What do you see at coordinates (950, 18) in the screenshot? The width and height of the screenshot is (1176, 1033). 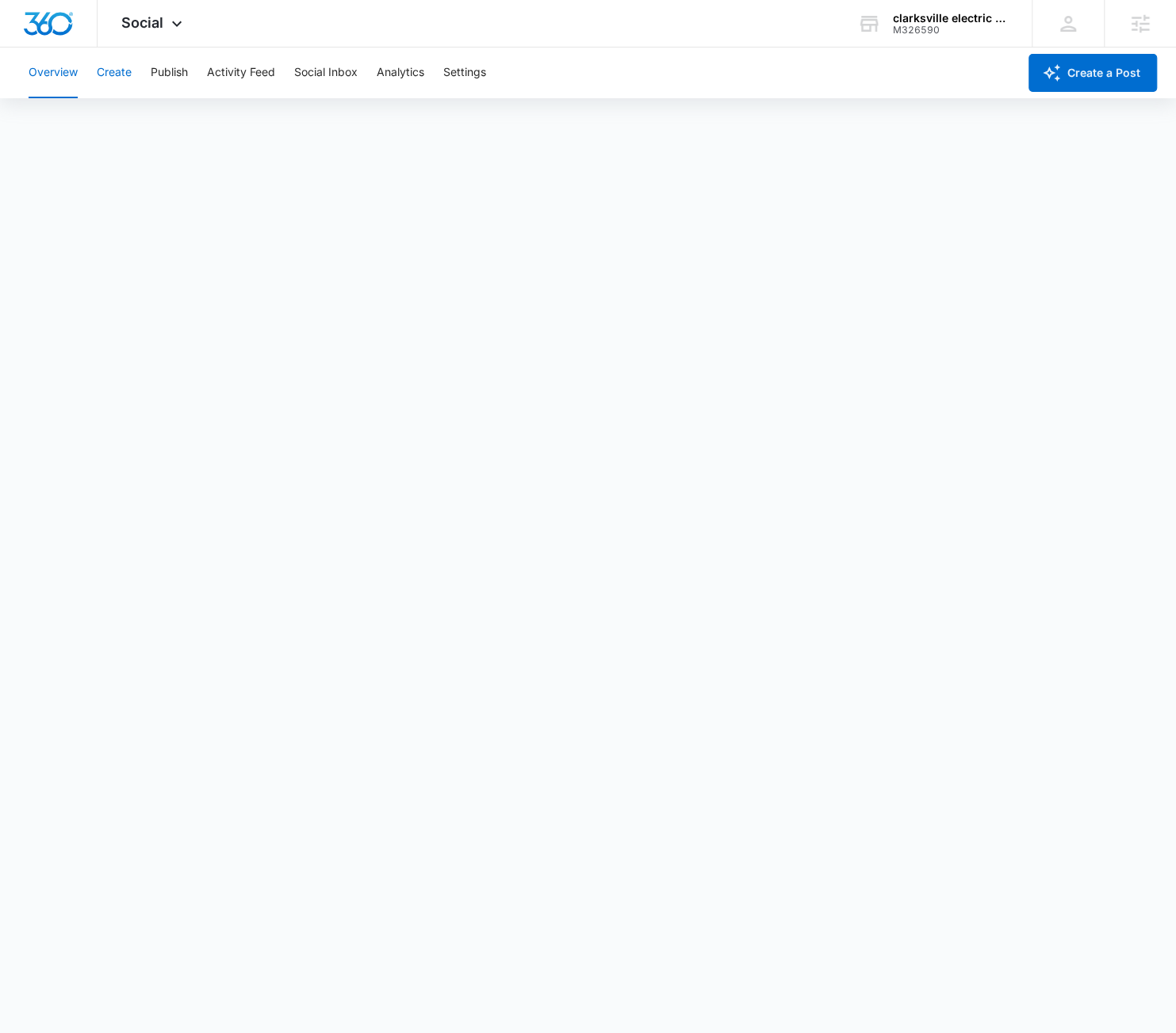 I see `div: account name` at bounding box center [950, 18].